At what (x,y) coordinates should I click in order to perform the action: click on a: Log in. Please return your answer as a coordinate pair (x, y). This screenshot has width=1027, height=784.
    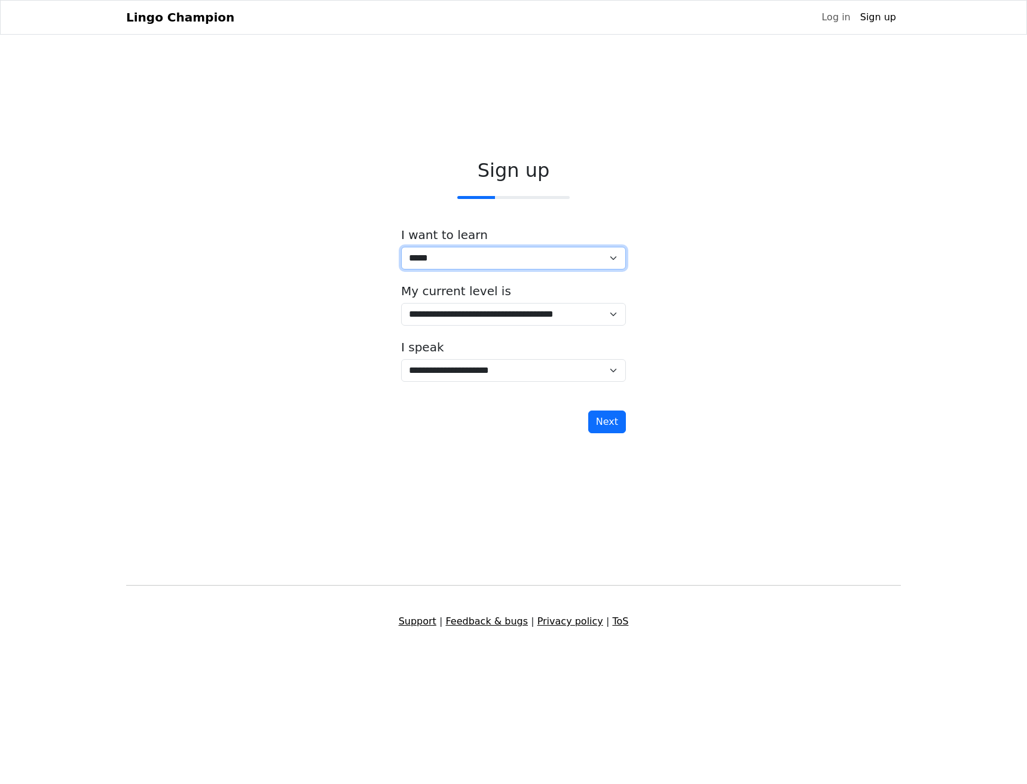
    Looking at the image, I should click on (835, 17).